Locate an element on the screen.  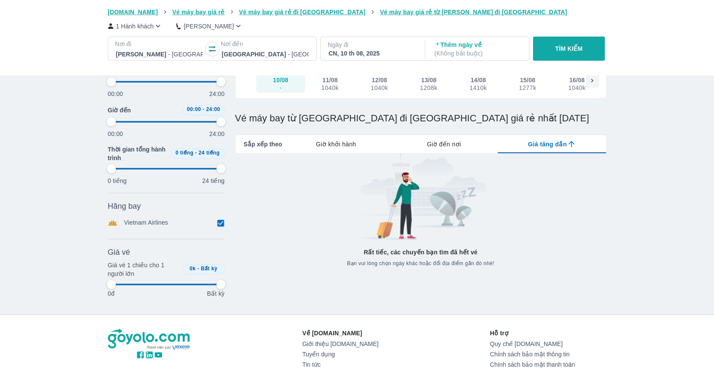
span: 0k is located at coordinates (193, 268).